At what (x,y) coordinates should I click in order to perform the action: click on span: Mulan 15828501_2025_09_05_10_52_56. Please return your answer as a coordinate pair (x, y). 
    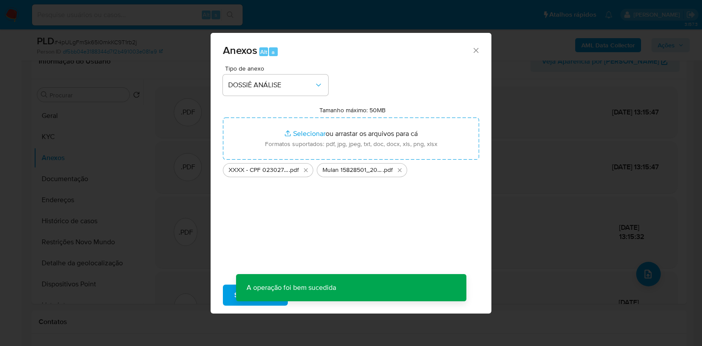
    Looking at the image, I should click on (352, 170).